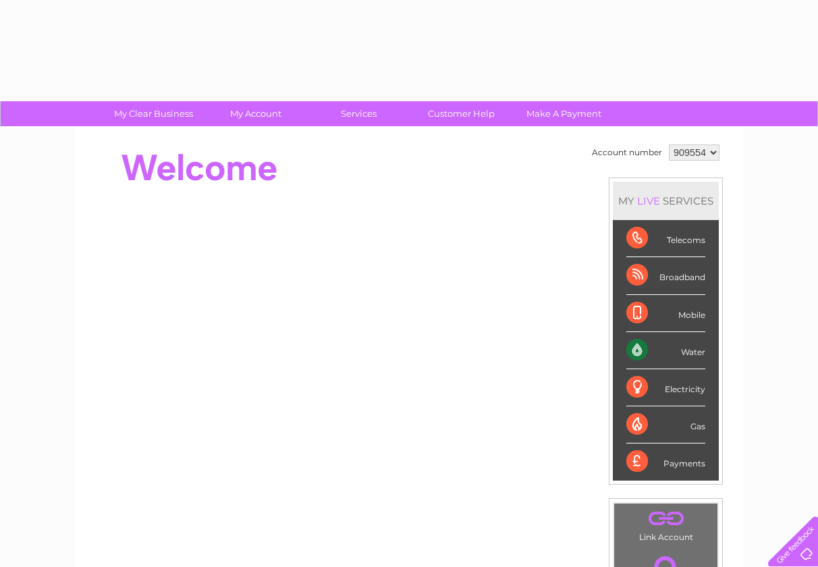 This screenshot has height=567, width=818. Describe the element at coordinates (666, 388) in the screenshot. I see `div: Electricity` at that location.